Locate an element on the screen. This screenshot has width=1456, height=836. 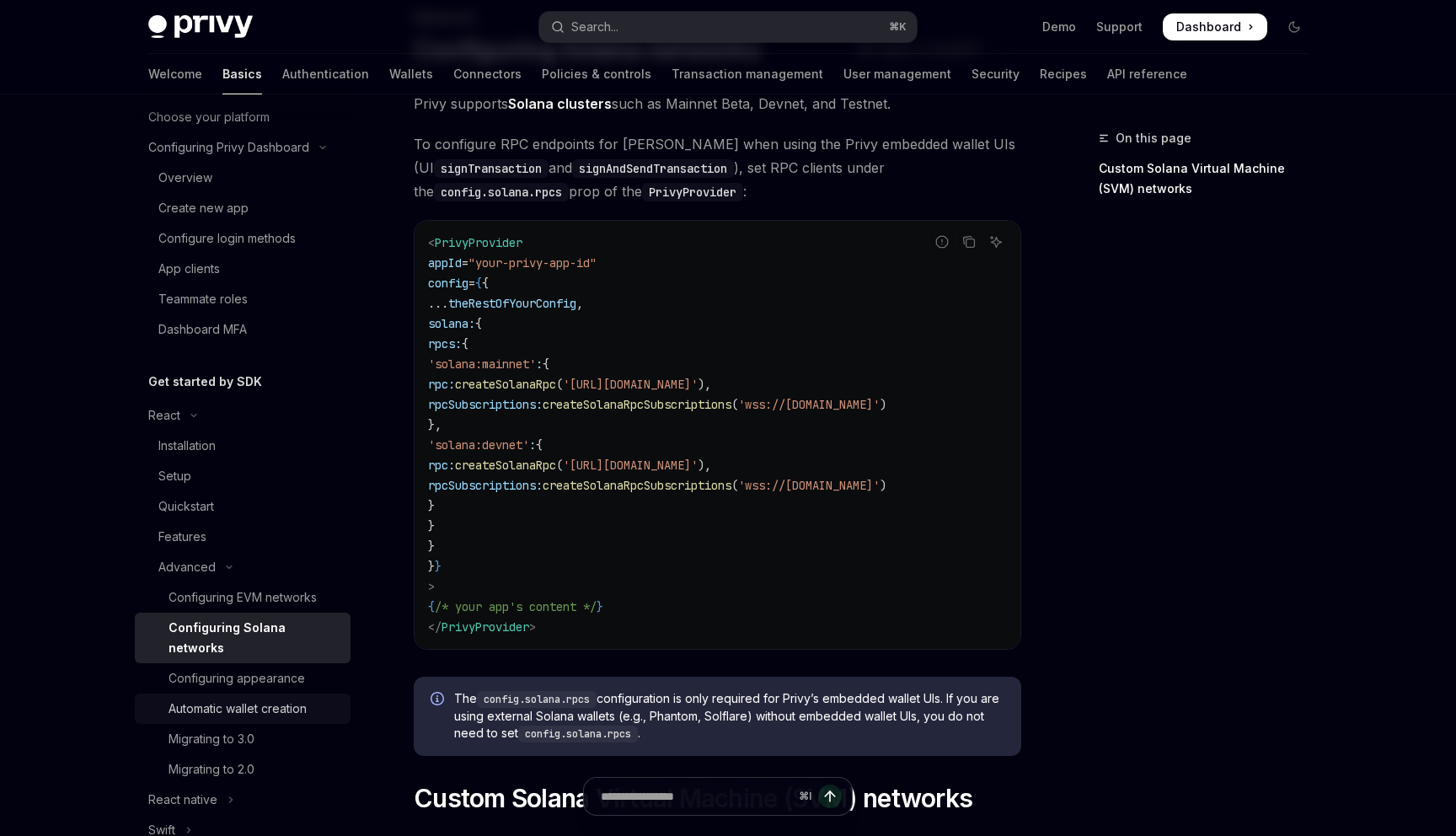
a: Quickstart is located at coordinates (242, 506).